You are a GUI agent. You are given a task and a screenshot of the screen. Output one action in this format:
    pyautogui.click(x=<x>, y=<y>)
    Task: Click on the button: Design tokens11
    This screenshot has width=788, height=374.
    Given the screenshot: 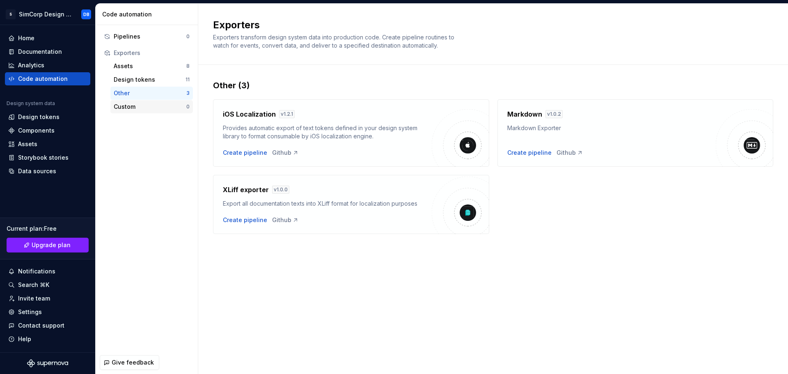 What is the action you would take?
    pyautogui.click(x=151, y=80)
    